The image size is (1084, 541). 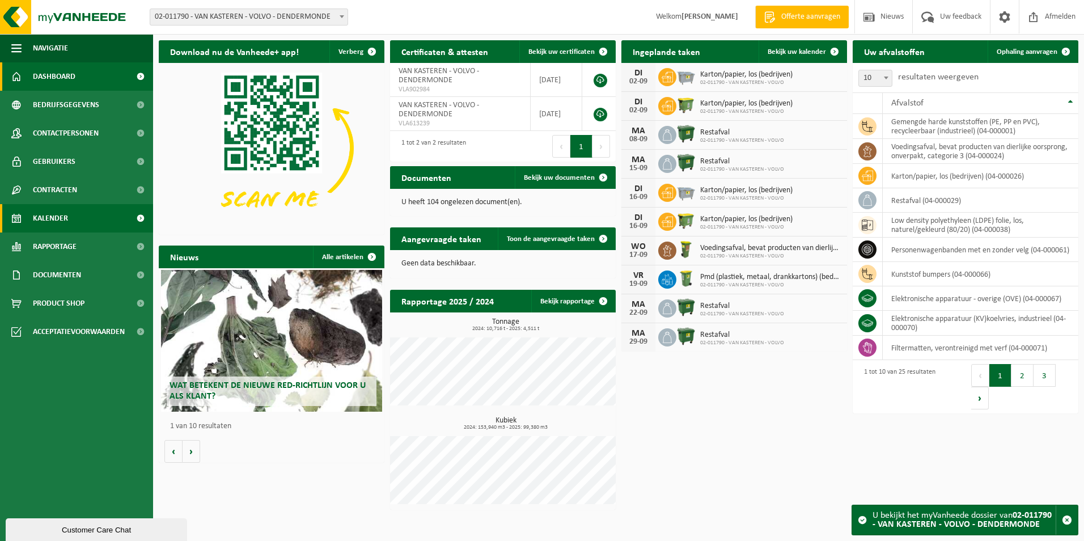 What do you see at coordinates (980, 200) in the screenshot?
I see `td: restafval (04-000029)` at bounding box center [980, 200].